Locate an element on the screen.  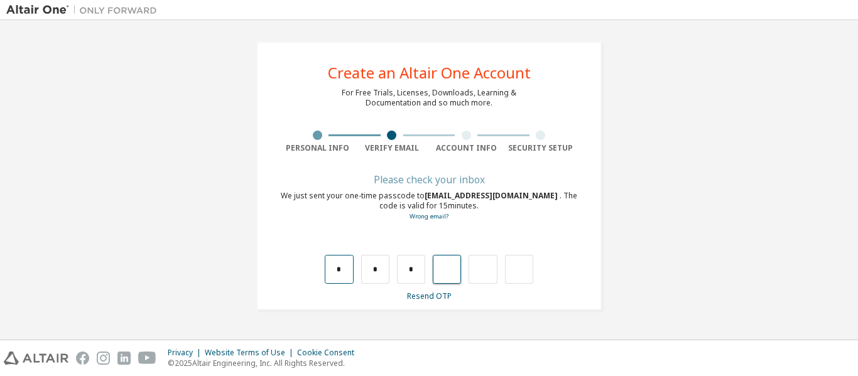
div: Account Info is located at coordinates (466, 148).